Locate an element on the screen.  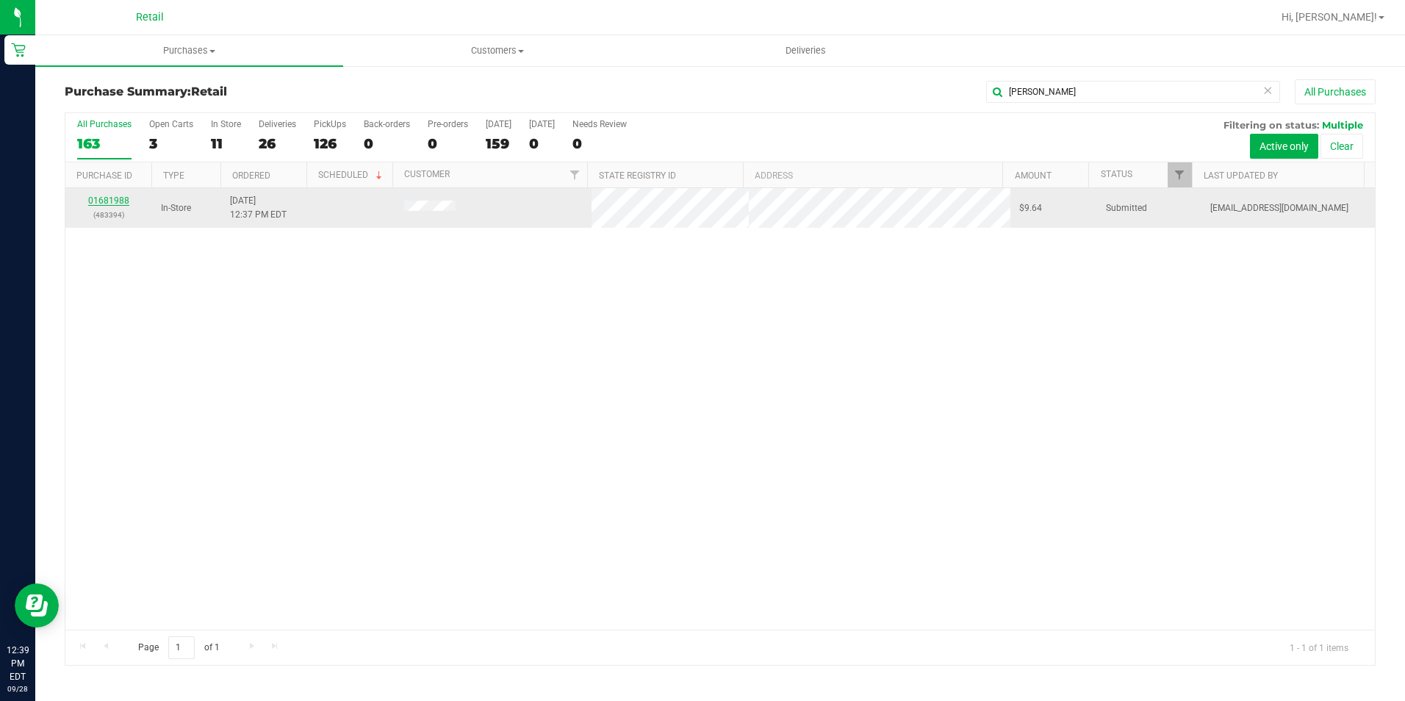
span: $9.64 is located at coordinates (1031, 208).